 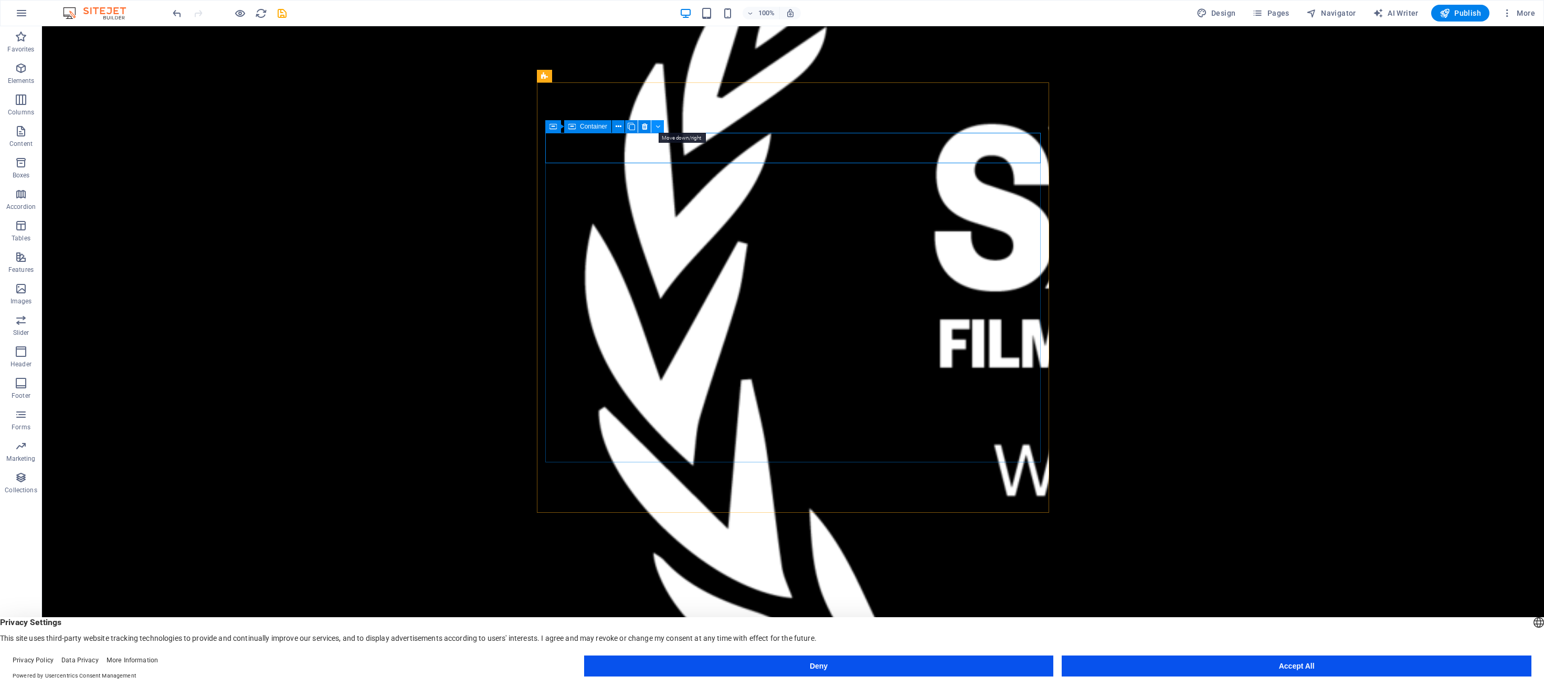 What do you see at coordinates (261, 13) in the screenshot?
I see `button: reload` at bounding box center [261, 13].